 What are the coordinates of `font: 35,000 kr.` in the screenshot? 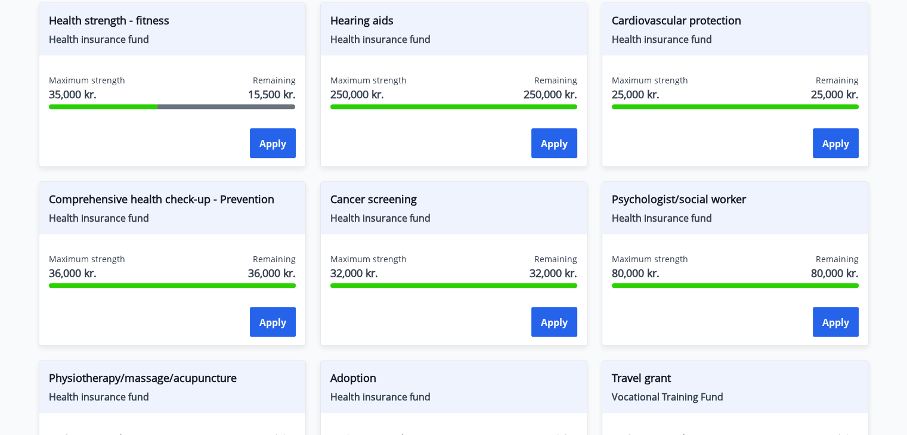 It's located at (73, 94).